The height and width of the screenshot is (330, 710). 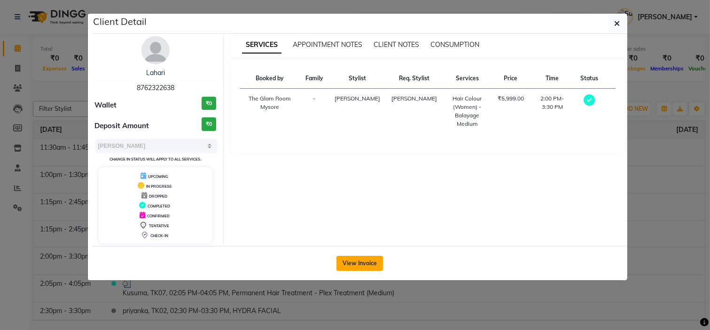 I want to click on small: Change in status will apply to all services., so click(x=155, y=159).